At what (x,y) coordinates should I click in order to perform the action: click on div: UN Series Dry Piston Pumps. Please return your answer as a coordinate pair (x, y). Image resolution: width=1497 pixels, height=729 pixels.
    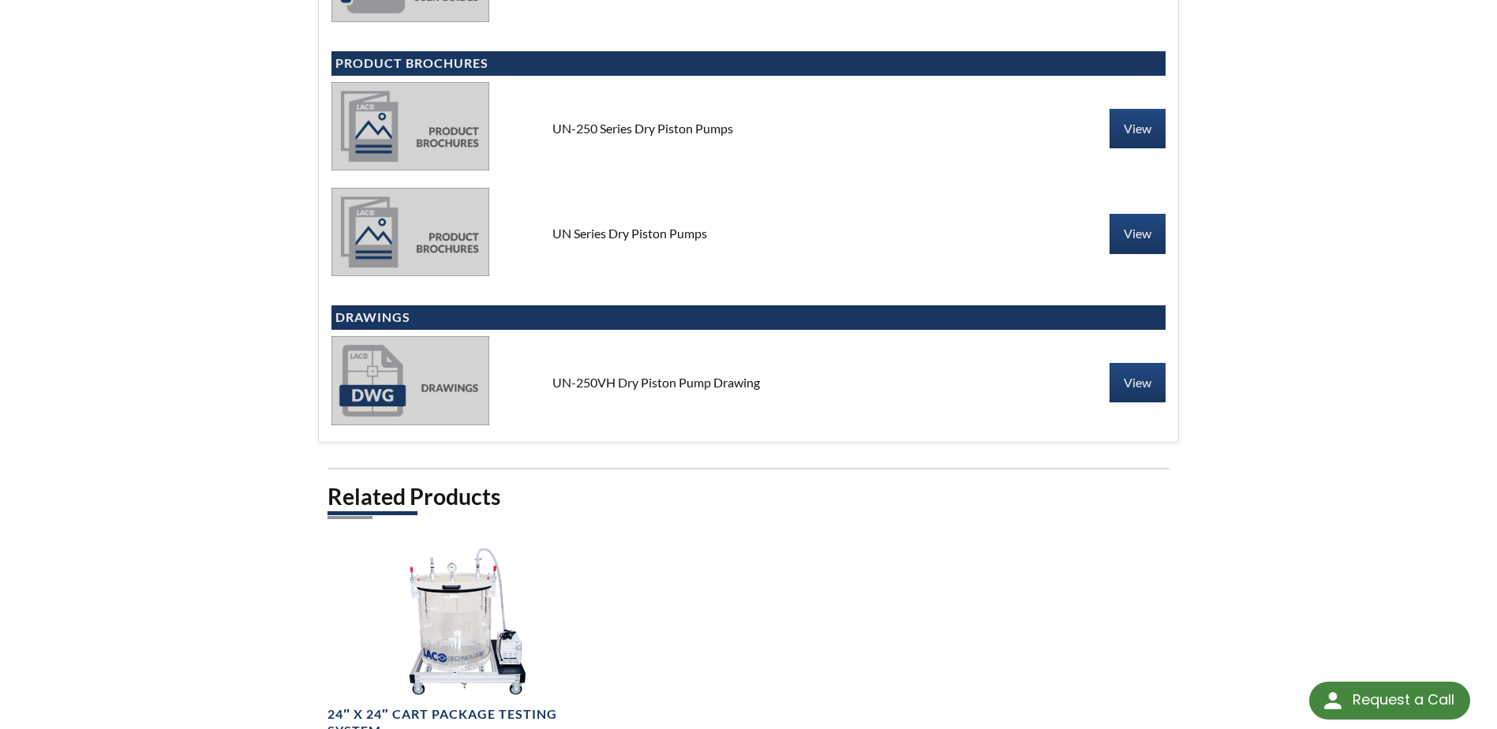
    Looking at the image, I should click on (748, 234).